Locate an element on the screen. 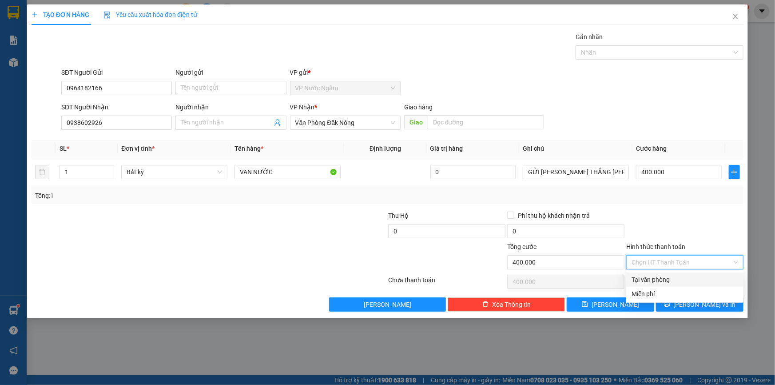 The image size is (775, 385). span: VP Nước Ngầm is located at coordinates (345, 88).